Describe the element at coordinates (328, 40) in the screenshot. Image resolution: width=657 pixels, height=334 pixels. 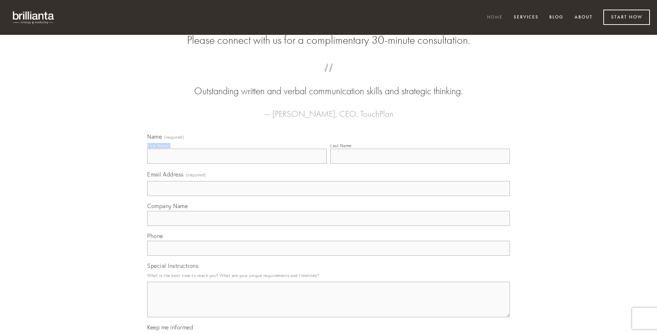
I see `h2: Please connect with us for a complimentary 30-minute consultation.` at that location.